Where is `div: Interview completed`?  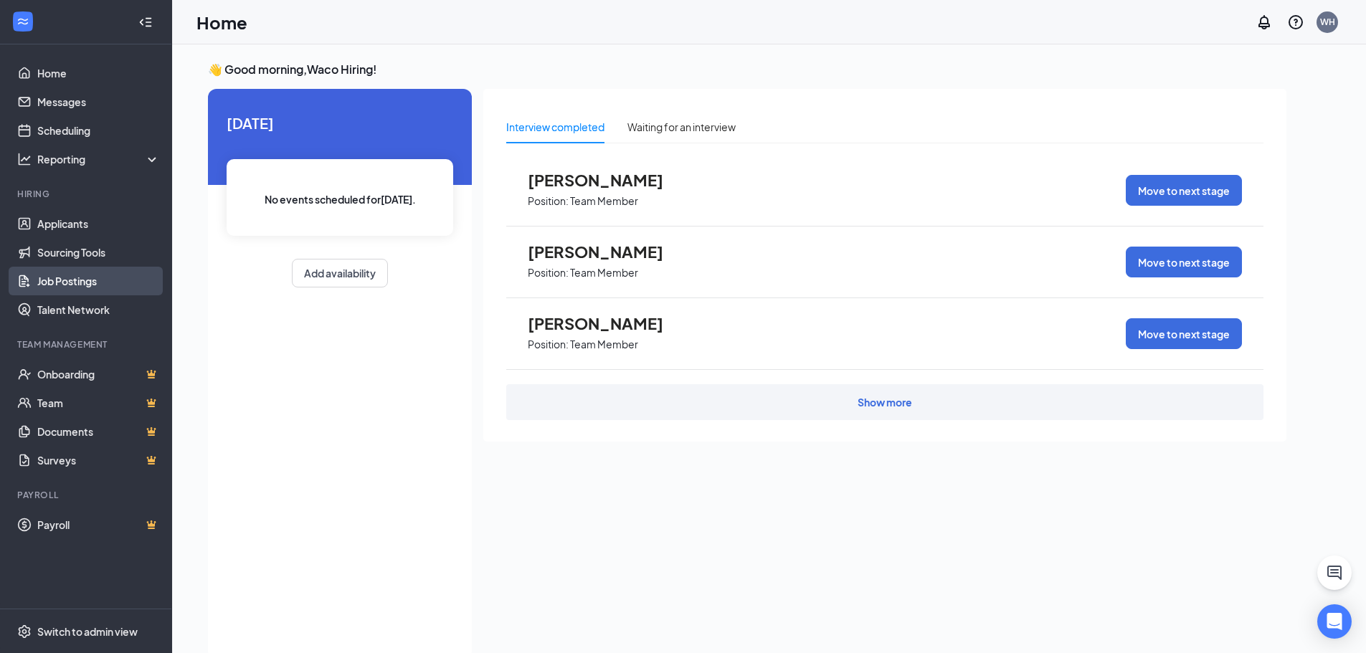
div: Interview completed is located at coordinates (555, 127).